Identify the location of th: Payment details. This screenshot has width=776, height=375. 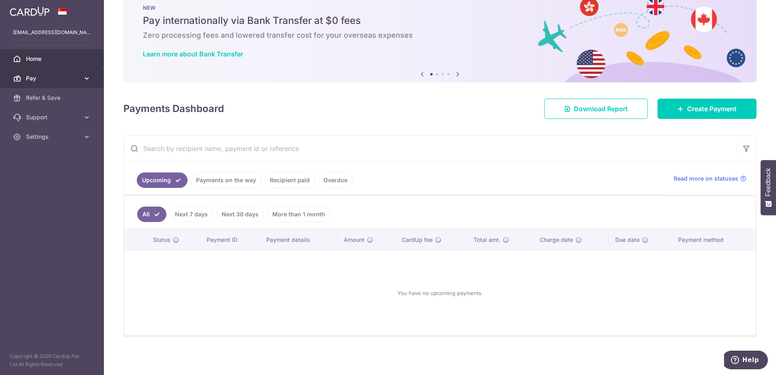
(298, 240).